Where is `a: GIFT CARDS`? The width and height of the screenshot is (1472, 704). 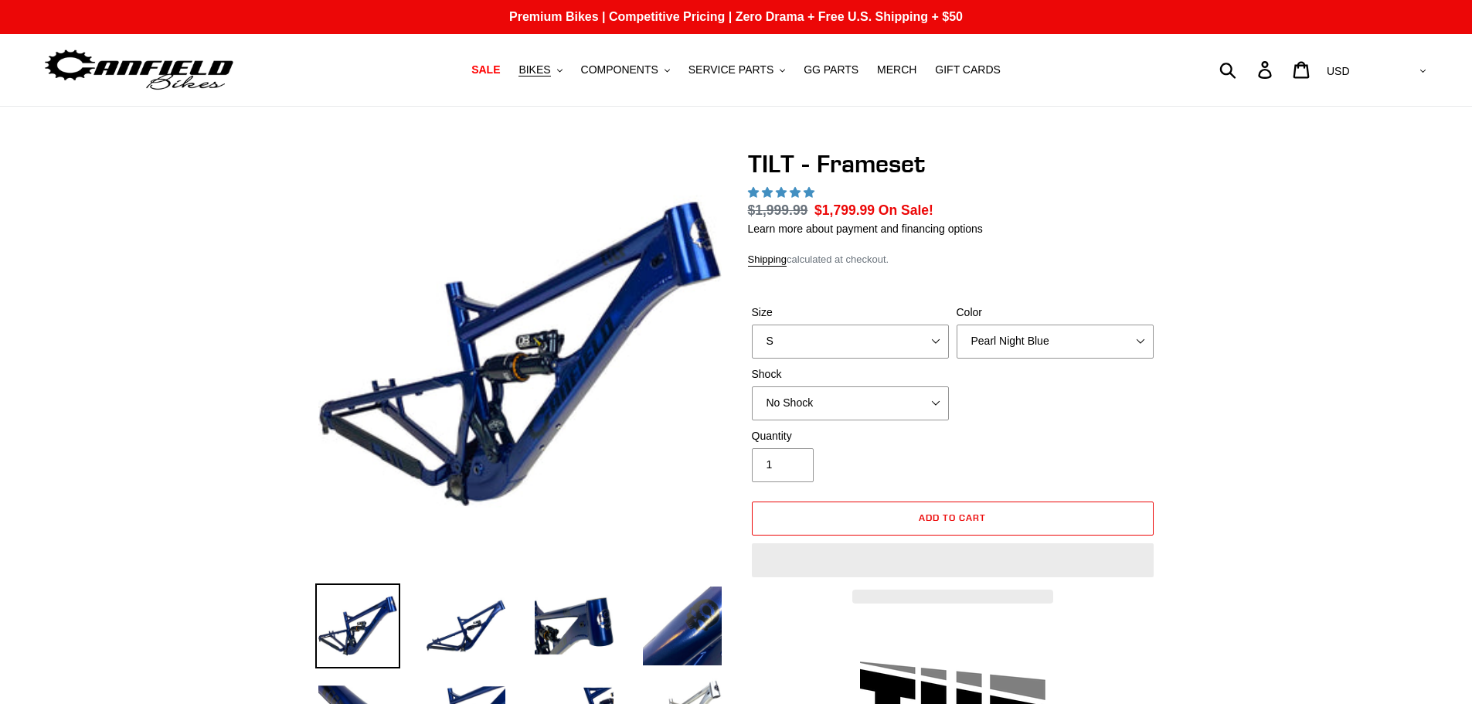
a: GIFT CARDS is located at coordinates (967, 70).